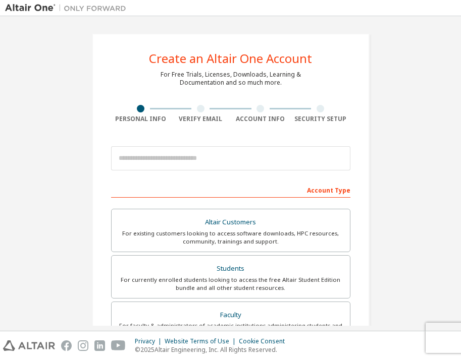 This screenshot has width=461, height=360. Describe the element at coordinates (320, 119) in the screenshot. I see `div: Security Setup` at that location.